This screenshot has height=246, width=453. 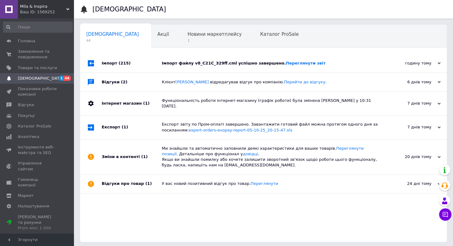 I want to click on div: Ваш ID: 1569252, so click(x=47, y=12).